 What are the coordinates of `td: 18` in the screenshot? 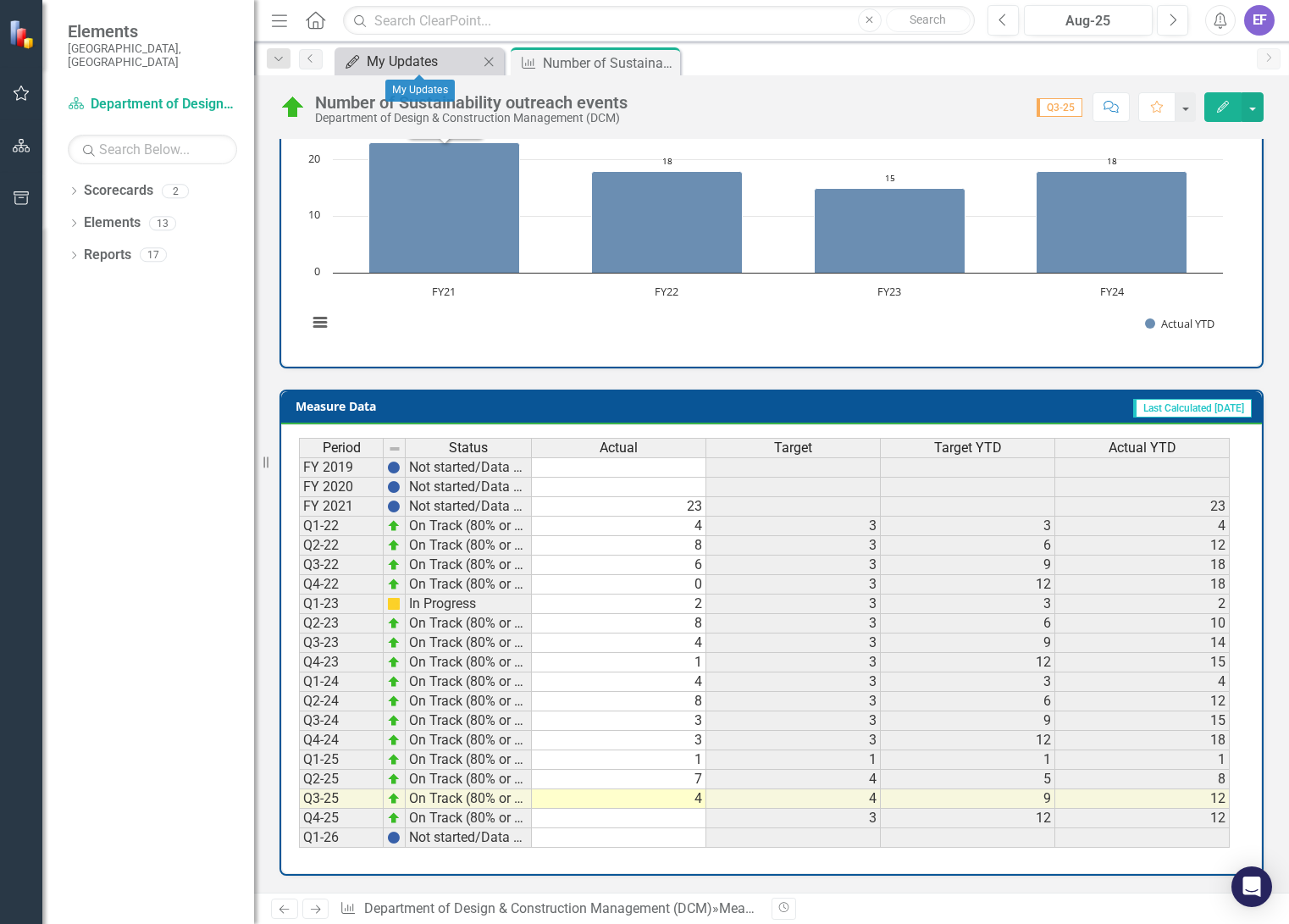 It's located at (1142, 740).